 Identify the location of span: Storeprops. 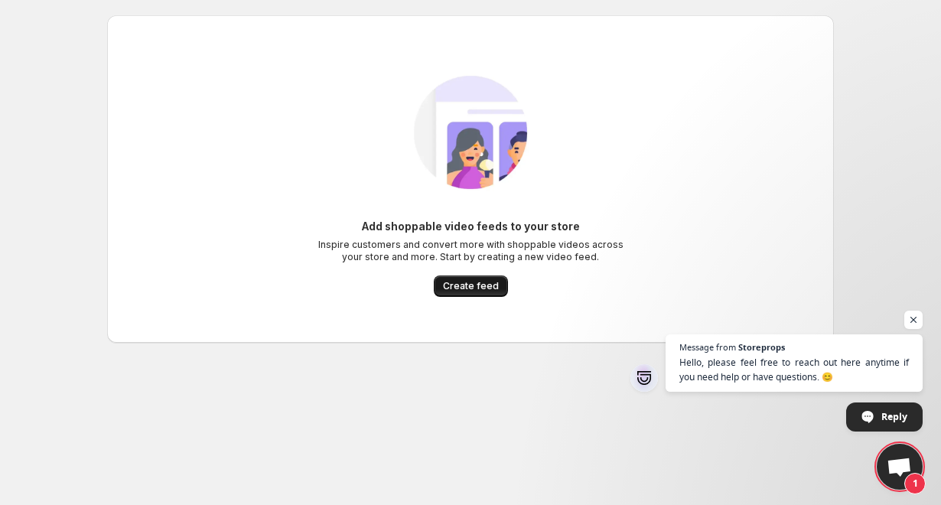
(761, 347).